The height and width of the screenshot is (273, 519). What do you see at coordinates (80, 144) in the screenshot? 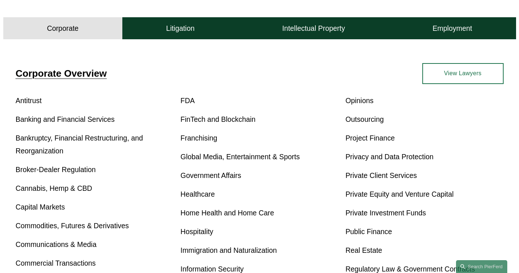
I see `a: Bankruptcy, Financial Restructuring, and Reorganization` at bounding box center [80, 144].